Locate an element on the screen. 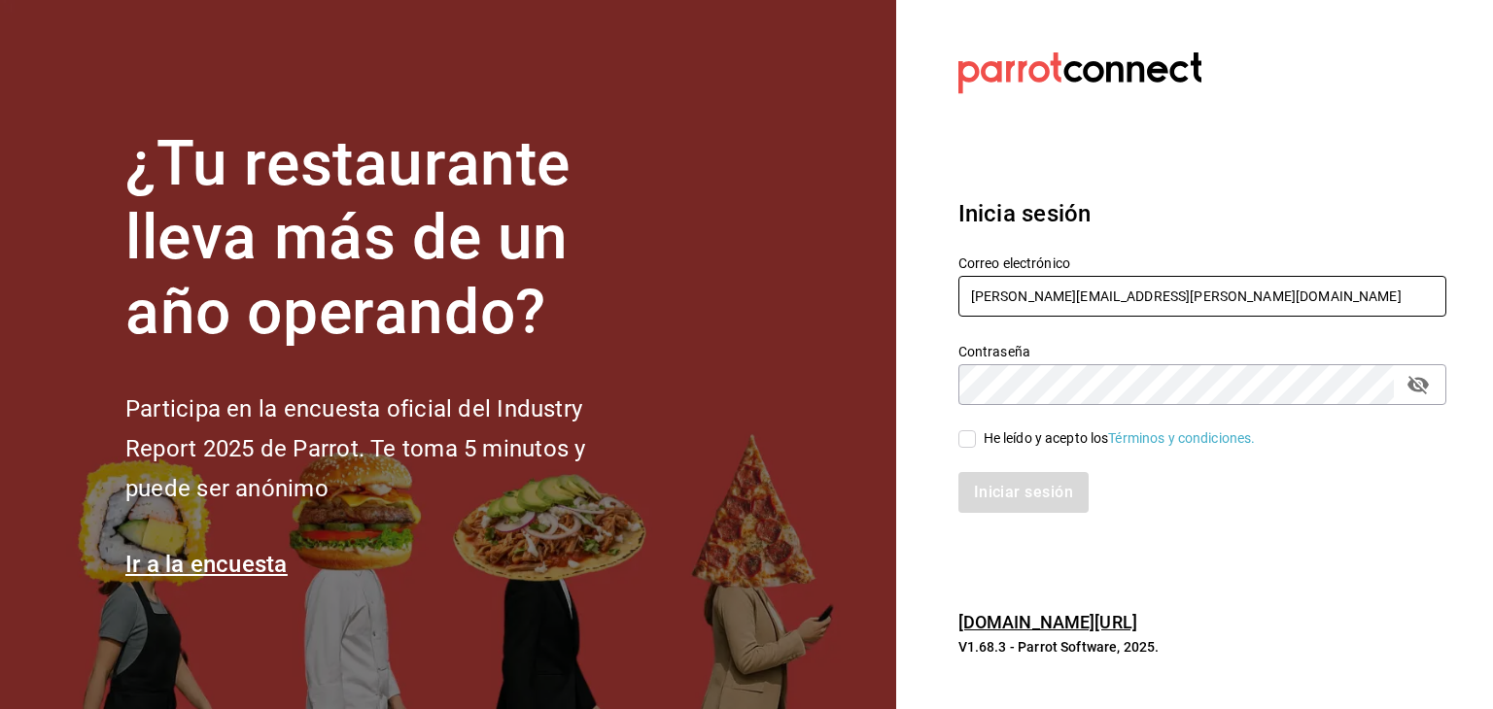  a: Ir a la encuesta is located at coordinates (206, 565).